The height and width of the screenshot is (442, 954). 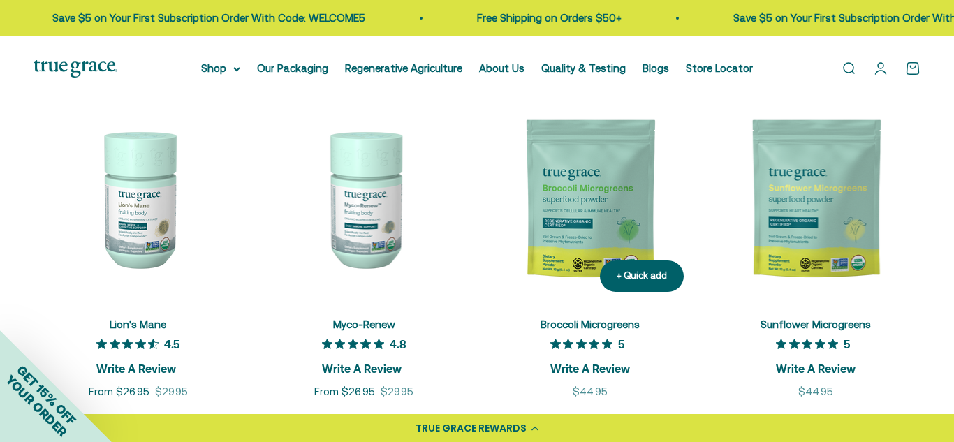 What do you see at coordinates (719, 68) in the screenshot?
I see `a: Store Locator` at bounding box center [719, 68].